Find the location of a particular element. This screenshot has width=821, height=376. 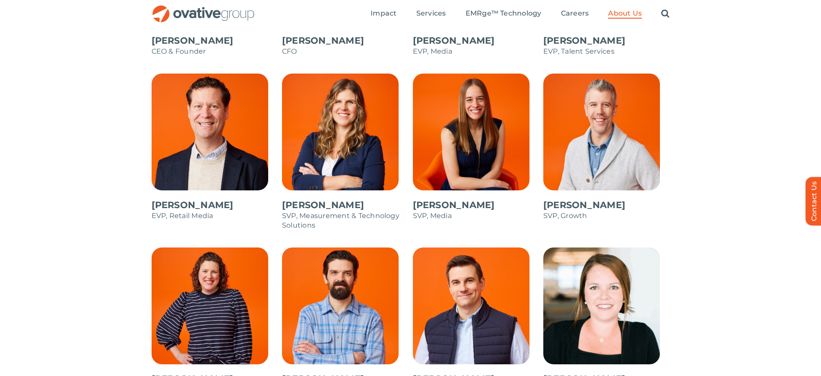

a: About Us is located at coordinates (625, 14).